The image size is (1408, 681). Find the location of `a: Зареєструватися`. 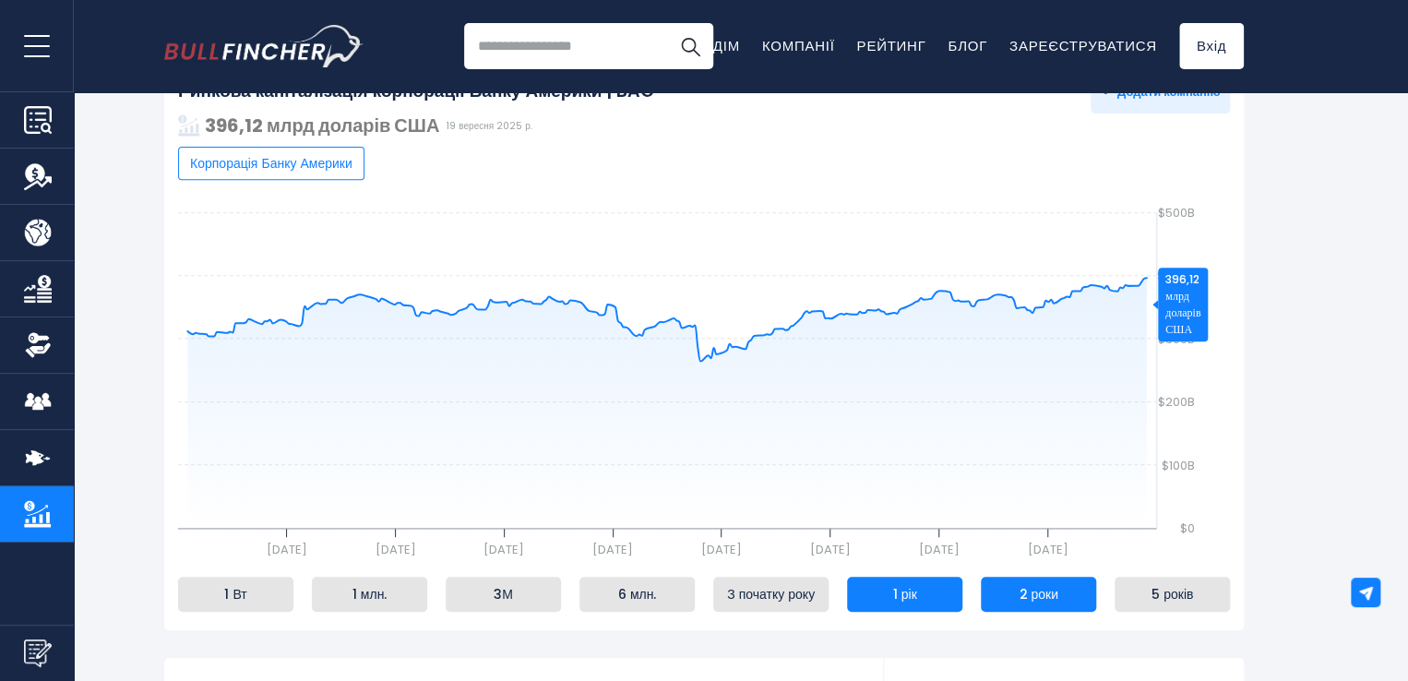

a: Зареєструватися is located at coordinates (1084, 45).